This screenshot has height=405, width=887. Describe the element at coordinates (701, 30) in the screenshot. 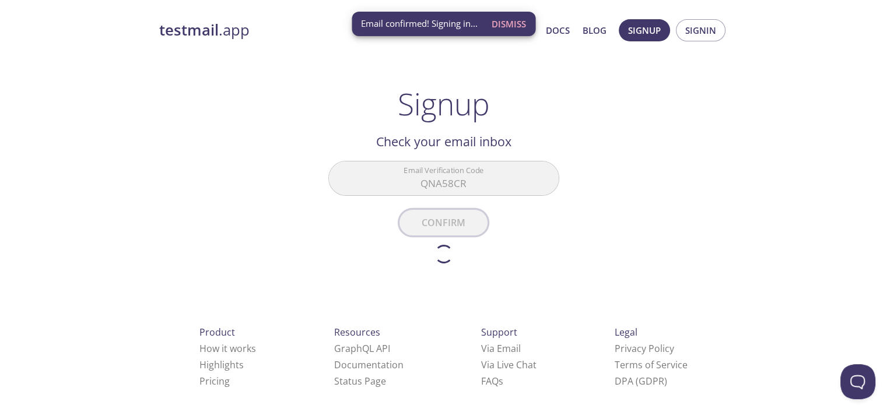

I see `button: Signin` at that location.